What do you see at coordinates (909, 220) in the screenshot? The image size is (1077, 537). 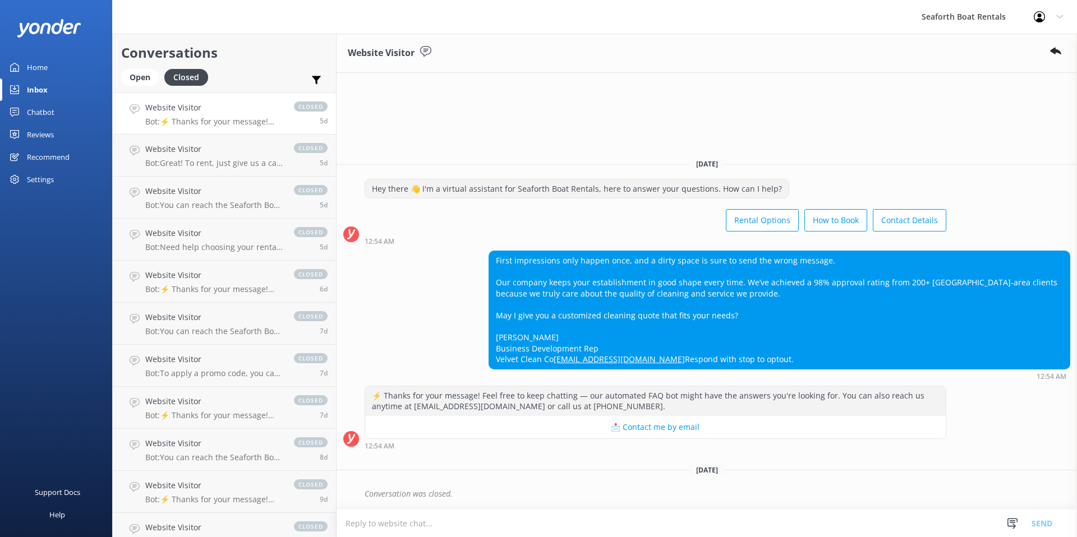 I see `button: Contact Details` at bounding box center [909, 220].